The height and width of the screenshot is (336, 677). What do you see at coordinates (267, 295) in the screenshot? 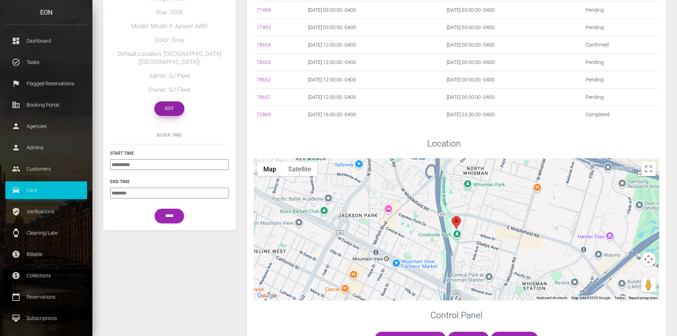
I see `img: Google` at bounding box center [267, 295].